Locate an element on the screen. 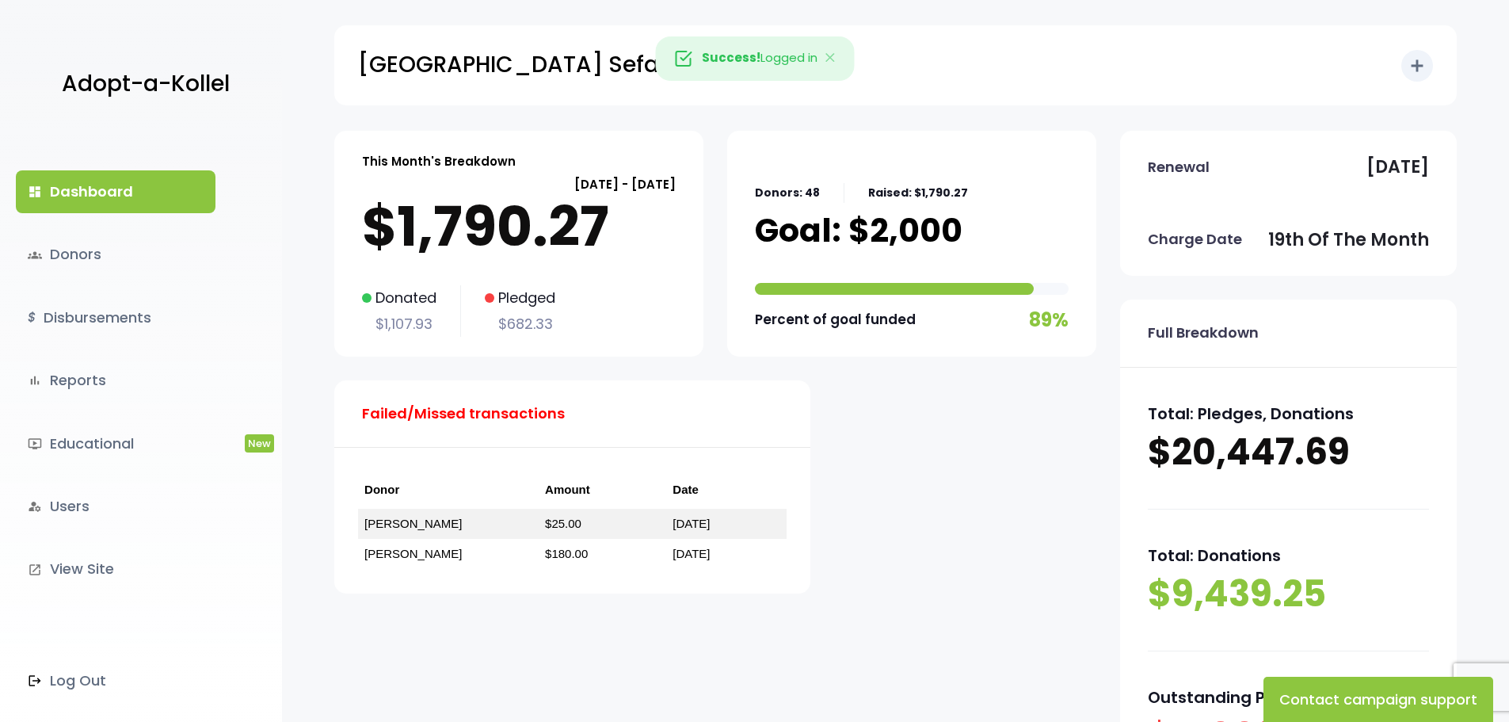 The width and height of the screenshot is (1509, 722). p: Goal: $2,000 is located at coordinates (859, 230).